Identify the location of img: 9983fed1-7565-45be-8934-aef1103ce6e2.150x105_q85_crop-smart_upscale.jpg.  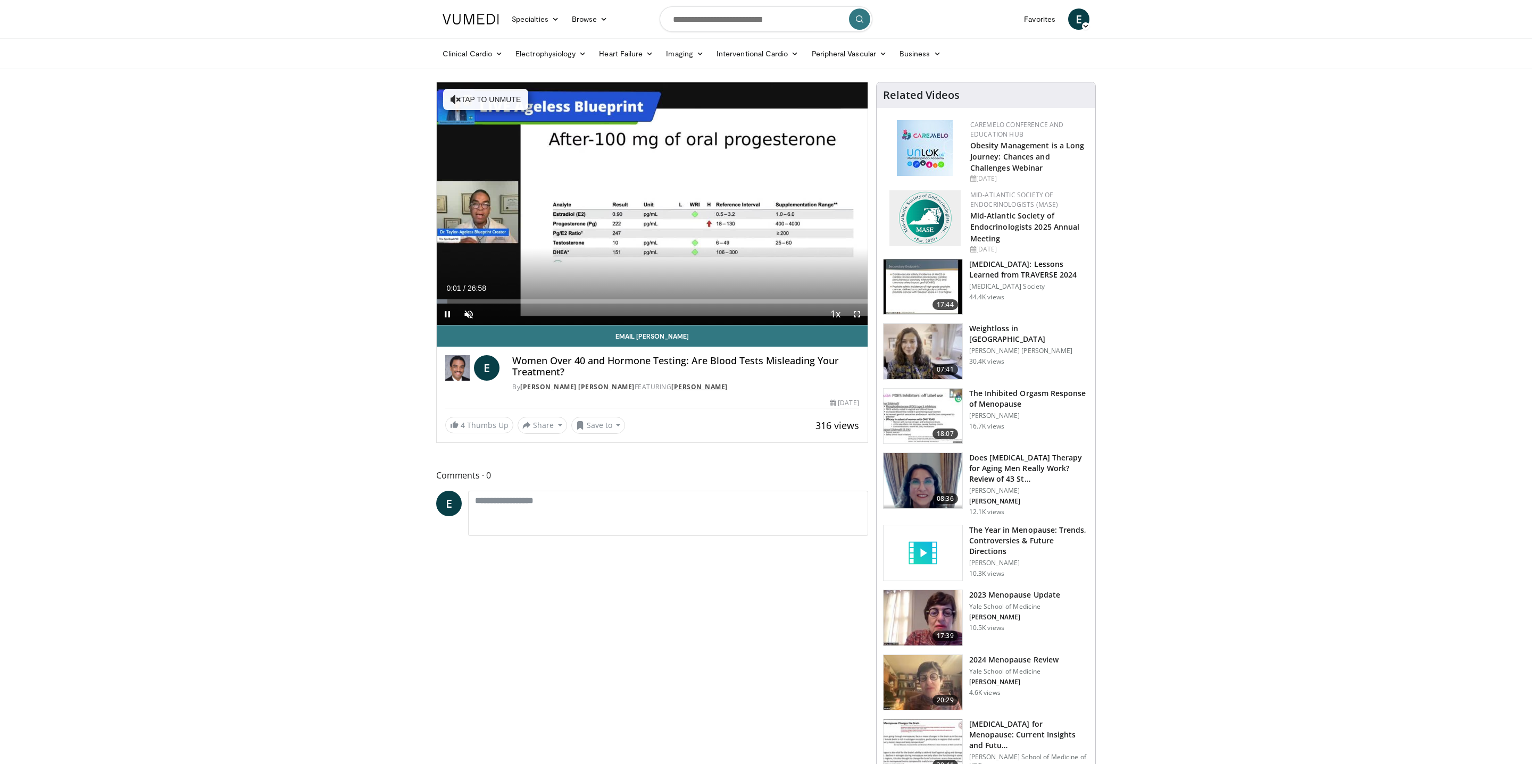
(923, 352).